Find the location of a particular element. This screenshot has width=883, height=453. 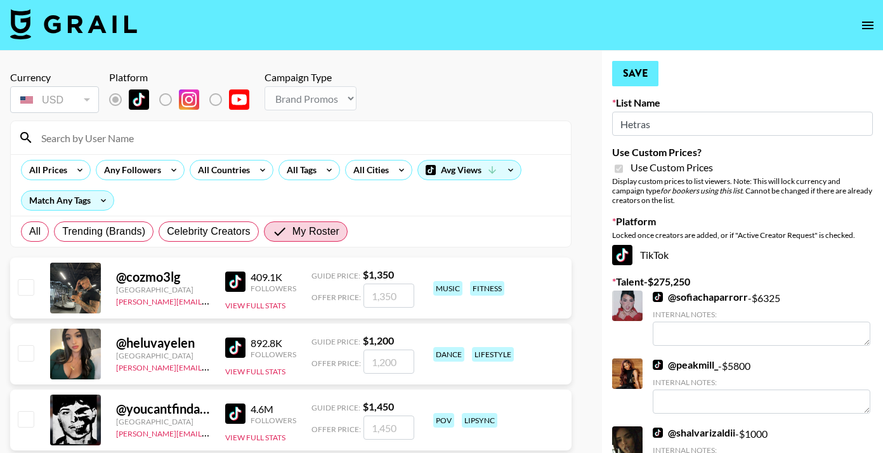

img: YouTube is located at coordinates (239, 100).